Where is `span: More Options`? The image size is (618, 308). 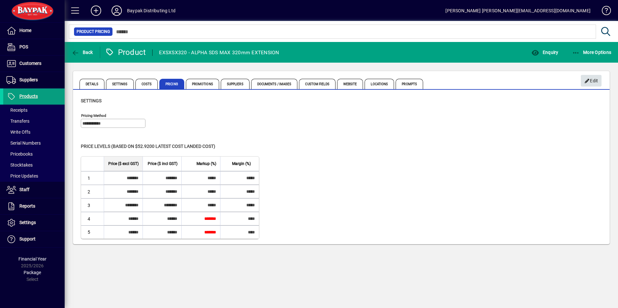
span: More Options is located at coordinates (591, 52).